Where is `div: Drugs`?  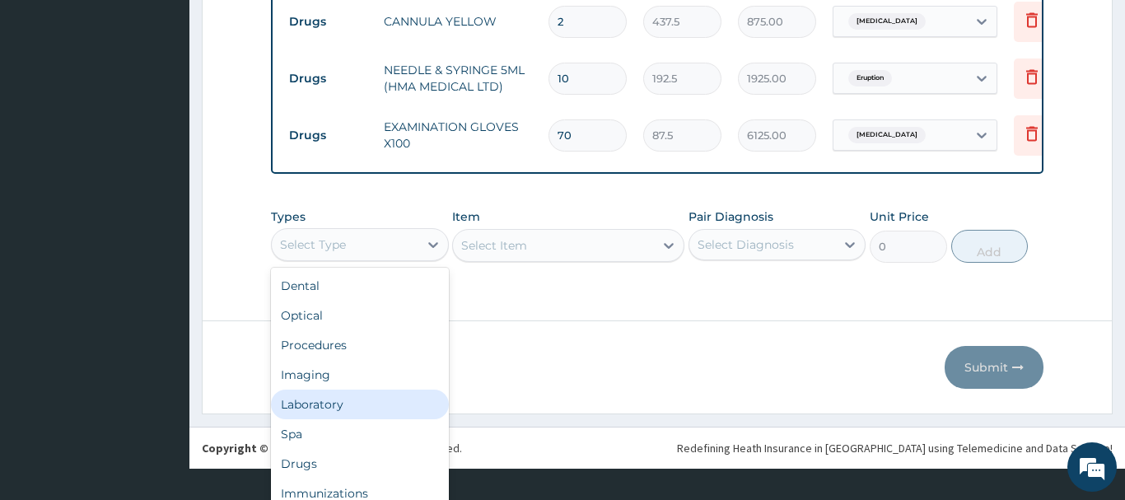 div: Drugs is located at coordinates (360, 464).